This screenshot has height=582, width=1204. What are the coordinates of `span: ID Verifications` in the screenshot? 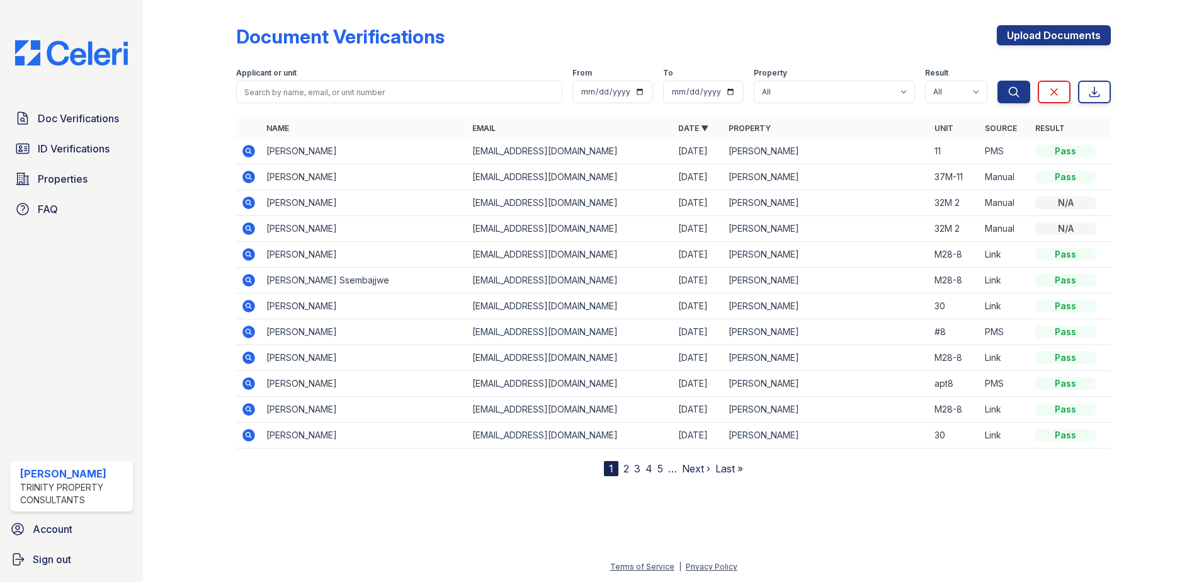 It's located at (74, 149).